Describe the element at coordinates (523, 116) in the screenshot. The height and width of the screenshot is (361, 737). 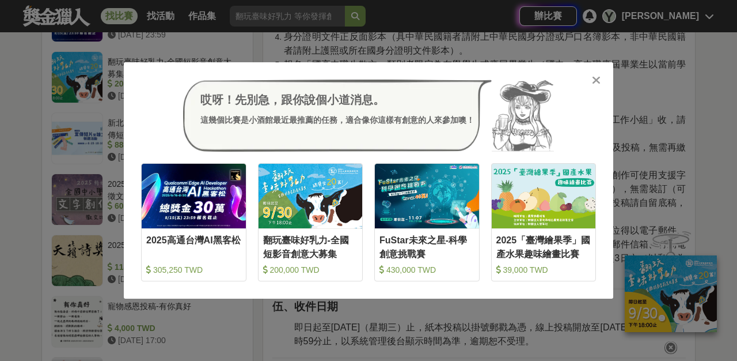
I see `img: Avatar` at that location.